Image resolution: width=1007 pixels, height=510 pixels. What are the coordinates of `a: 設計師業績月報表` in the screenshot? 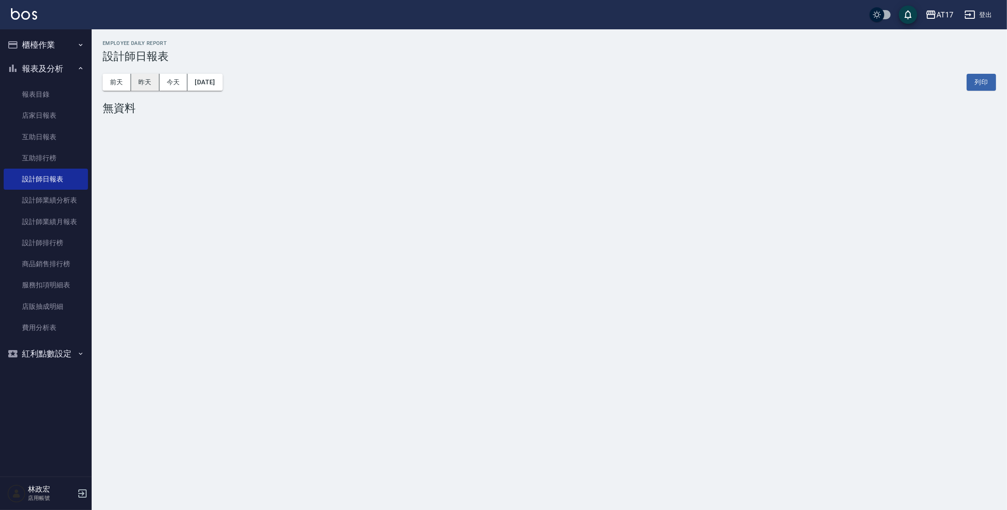 It's located at (46, 222).